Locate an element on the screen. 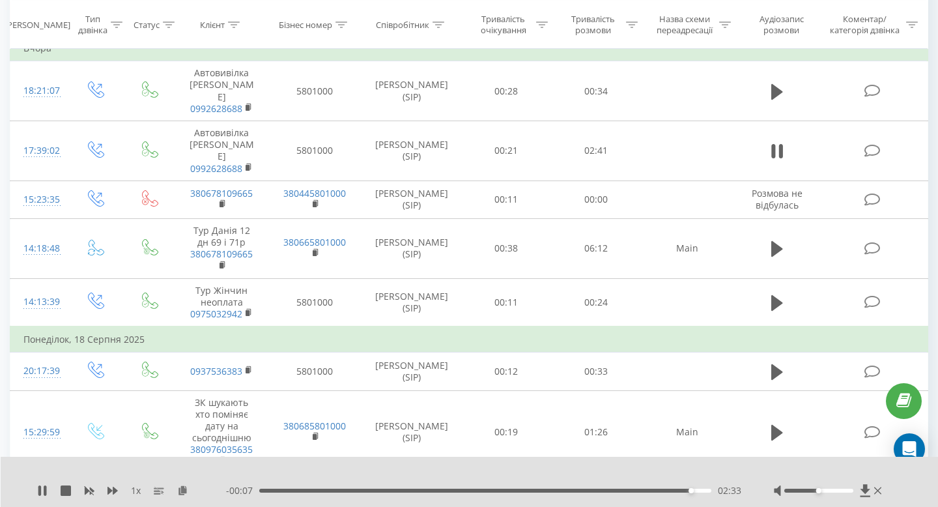  div: Клієнт is located at coordinates (212, 24).